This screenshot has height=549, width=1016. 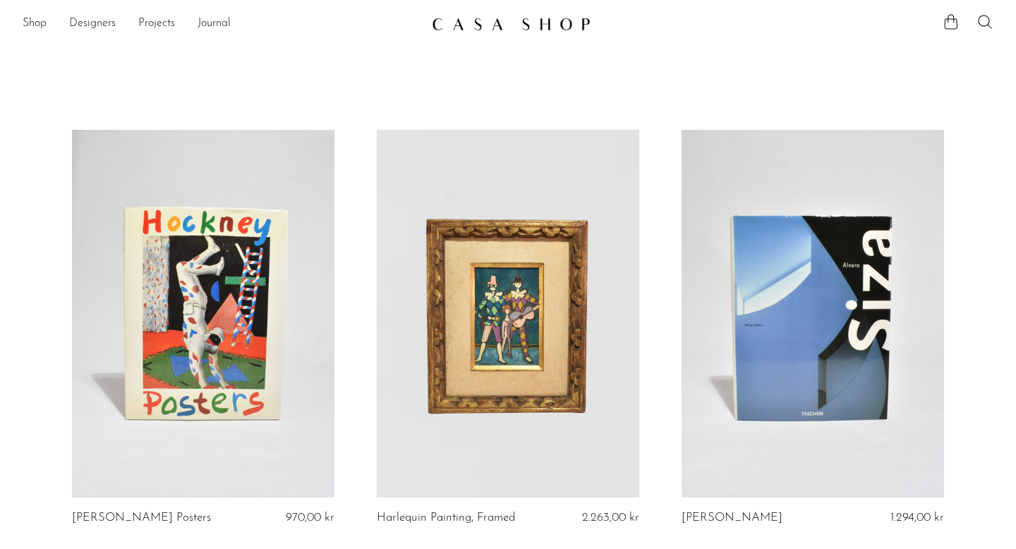 What do you see at coordinates (92, 24) in the screenshot?
I see `a: Designers` at bounding box center [92, 24].